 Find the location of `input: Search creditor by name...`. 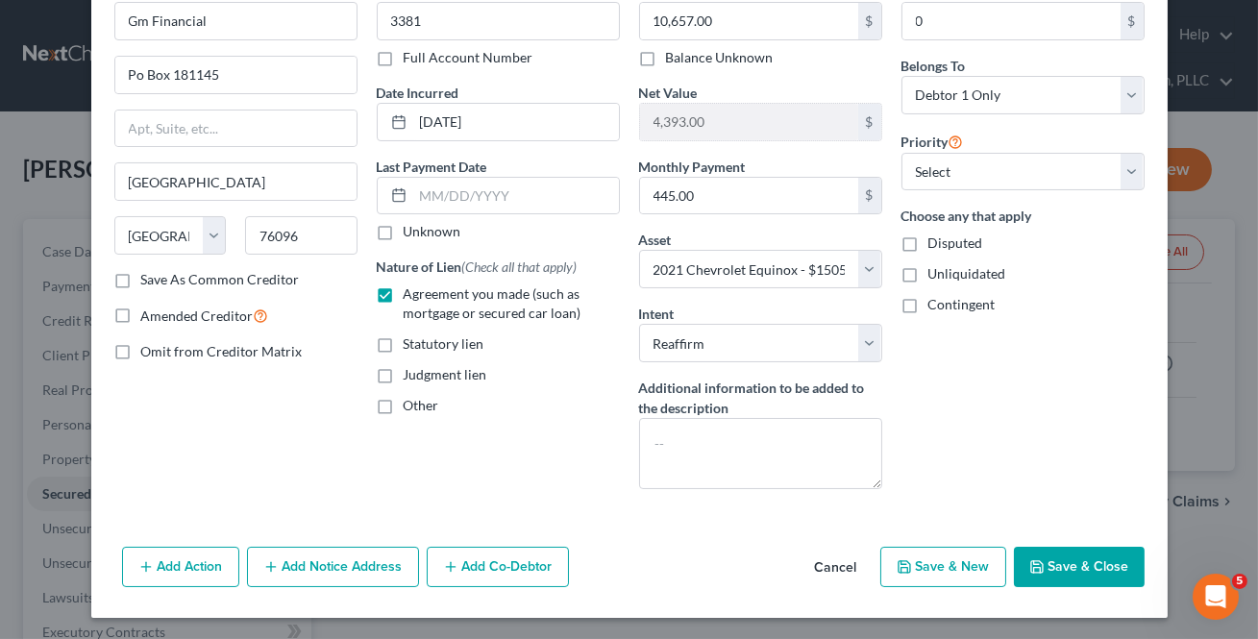

input: Search creditor by name... is located at coordinates (235, 21).